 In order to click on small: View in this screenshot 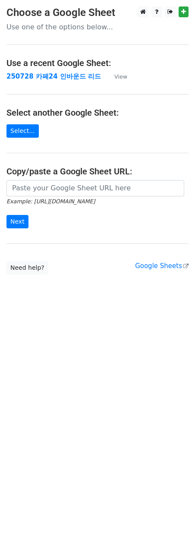, I will do `click(121, 76)`.